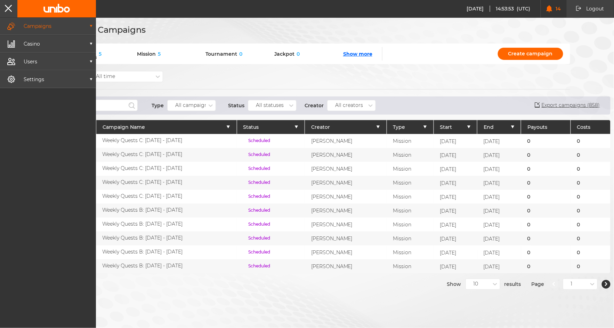  Describe the element at coordinates (507, 9) in the screenshot. I see `span: 14:53:53` at that location.